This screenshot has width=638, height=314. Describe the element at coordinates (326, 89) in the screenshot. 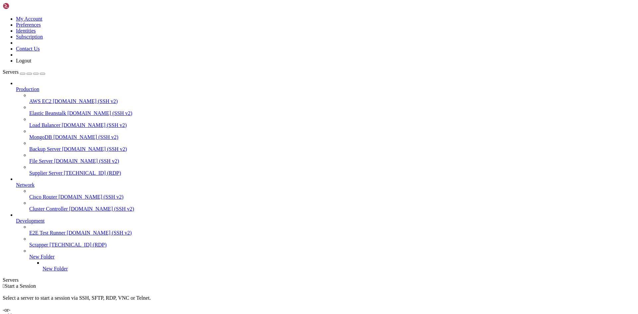

I see `a: Production` at that location.